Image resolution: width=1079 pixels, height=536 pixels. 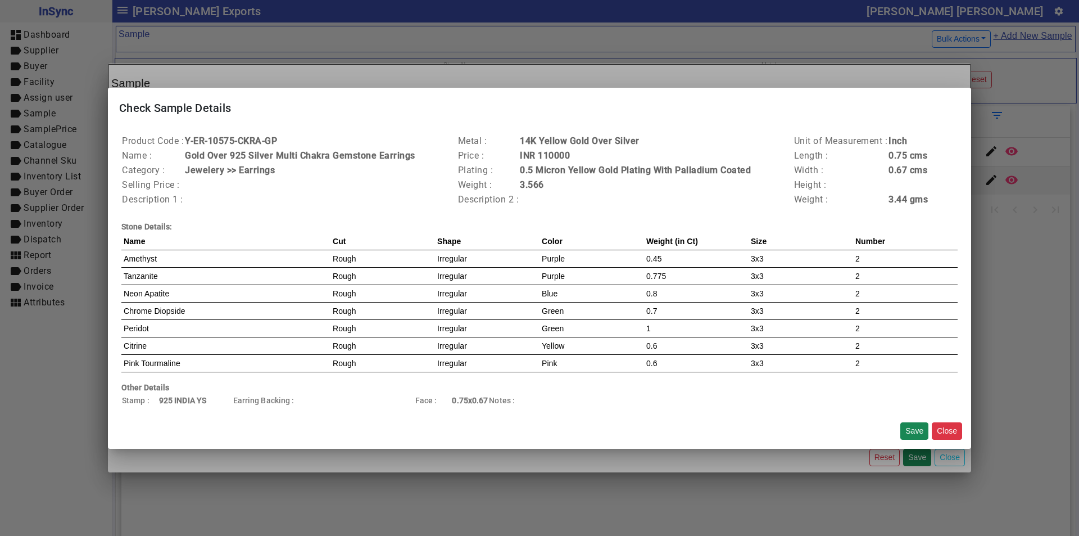 I want to click on td: Pink, so click(x=592, y=362).